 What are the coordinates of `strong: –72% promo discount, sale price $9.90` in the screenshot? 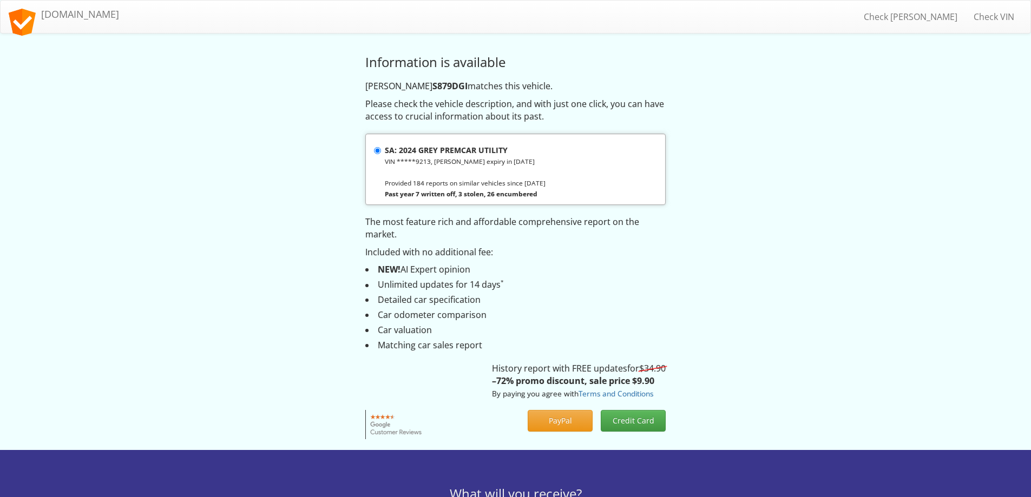 It's located at (573, 381).